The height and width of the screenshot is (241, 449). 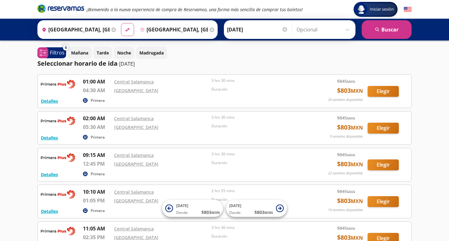 I want to click on p: 2 hrs 55 mins, so click(x=259, y=191).